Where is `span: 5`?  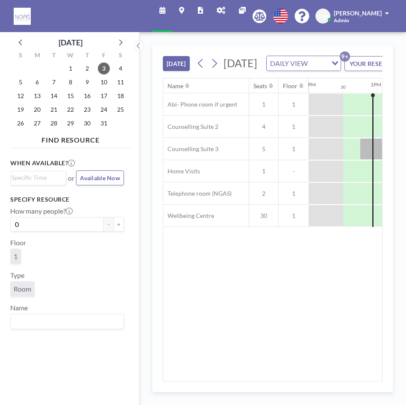
span: 5 is located at coordinates (264, 149).